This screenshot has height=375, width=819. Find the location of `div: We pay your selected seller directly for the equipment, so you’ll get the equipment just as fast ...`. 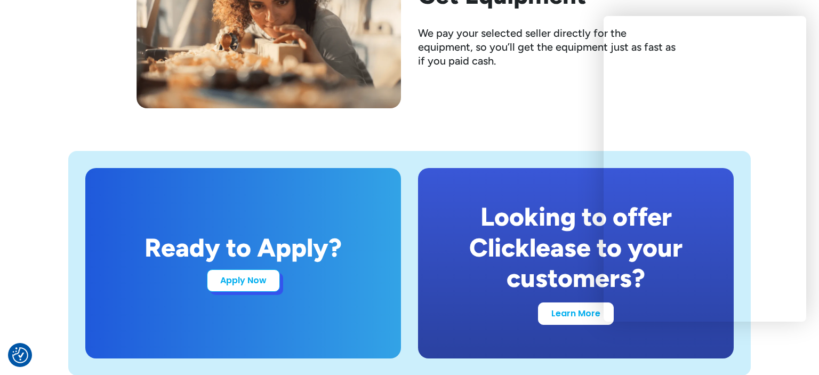

div: We pay your selected seller directly for the equipment, so you’ll get the equipment just as fast ... is located at coordinates (550, 47).